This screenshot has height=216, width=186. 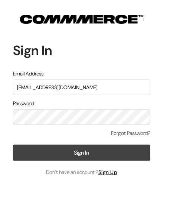 I want to click on button: Sign In, so click(x=82, y=153).